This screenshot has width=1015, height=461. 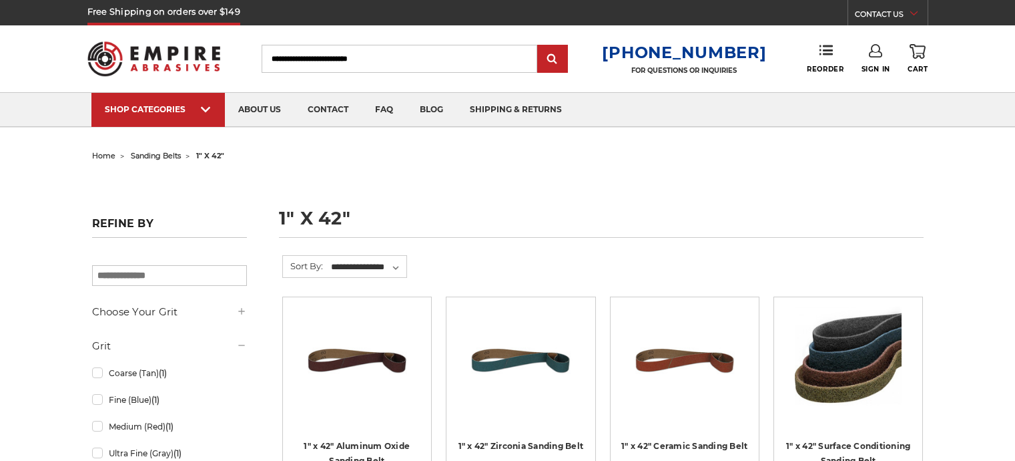 What do you see at coordinates (918, 59) in the screenshot?
I see `a: Cart` at bounding box center [918, 59].